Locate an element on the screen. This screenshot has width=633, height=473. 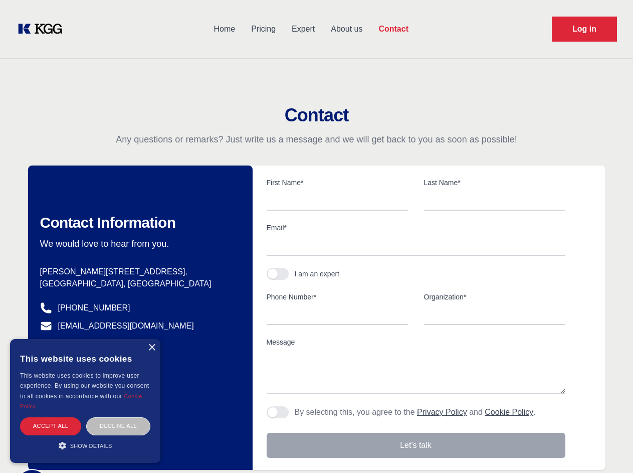
a: Privacy Policy is located at coordinates (442, 412).